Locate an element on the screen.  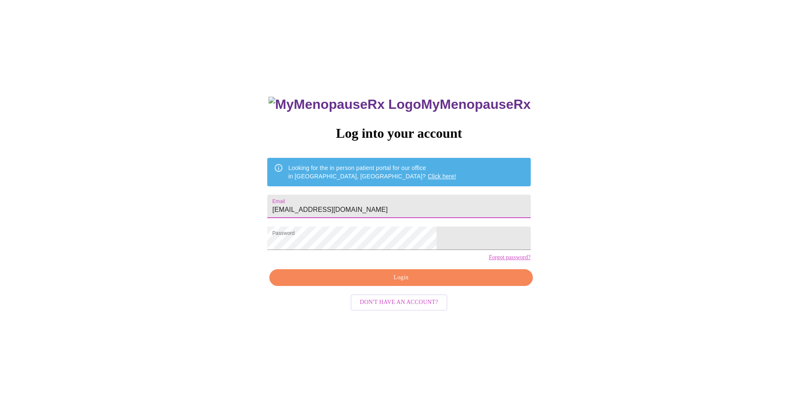
button: Login is located at coordinates (401, 278).